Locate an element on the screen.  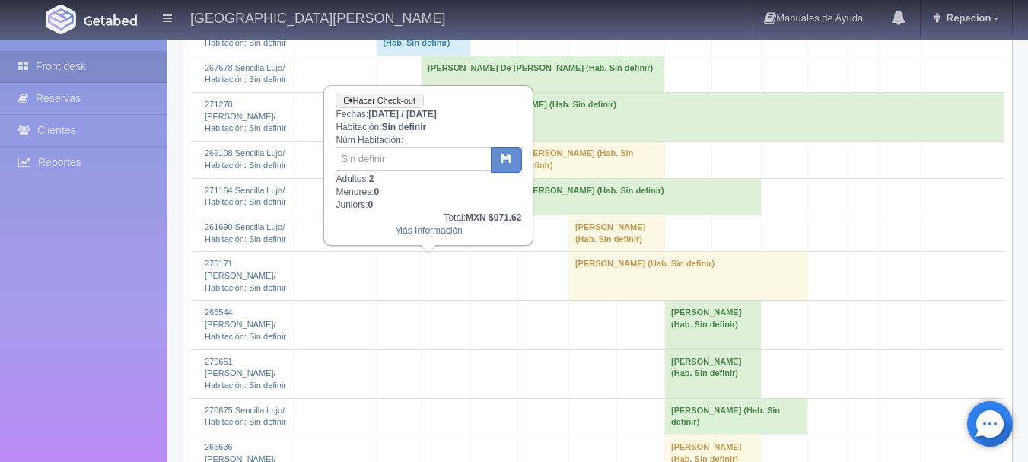
a: 271257 Sencilla Lujo/Habitación: Sin definir is located at coordinates (245, 37).